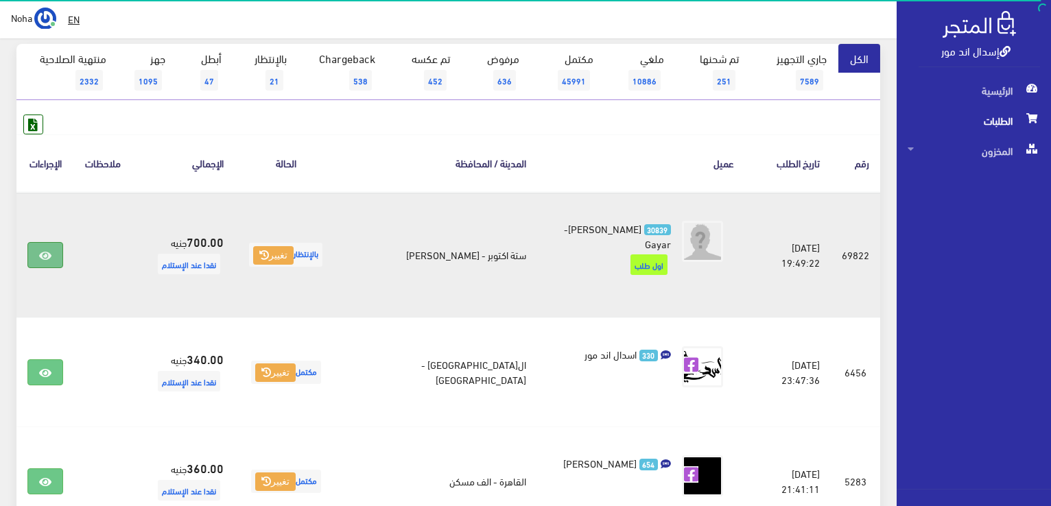 The image size is (1051, 506). What do you see at coordinates (285, 255) in the screenshot?
I see `span: بالإنتظار` at bounding box center [285, 255].